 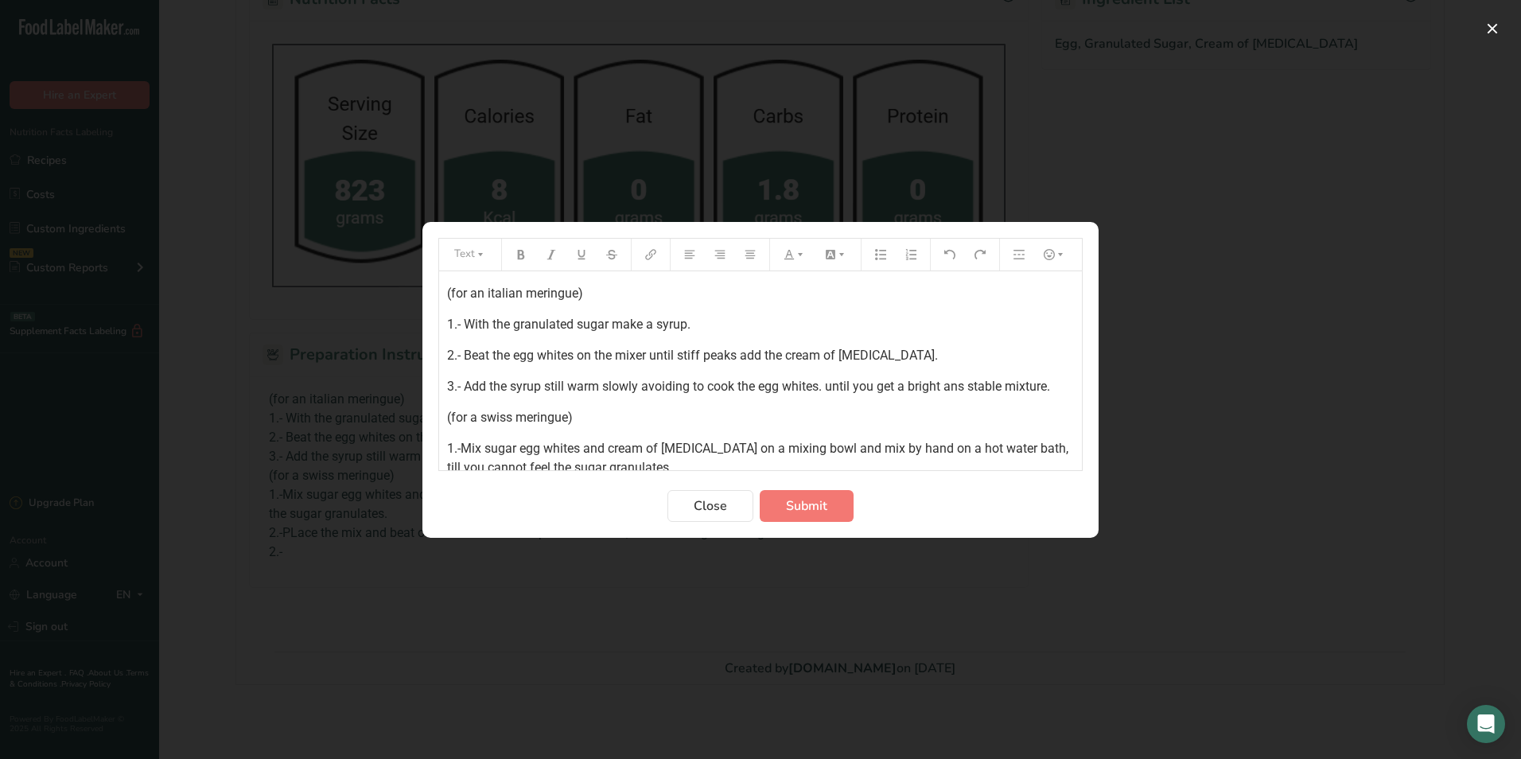 What do you see at coordinates (510, 417) in the screenshot?
I see `span: (for a swiss meringue)` at bounding box center [510, 417].